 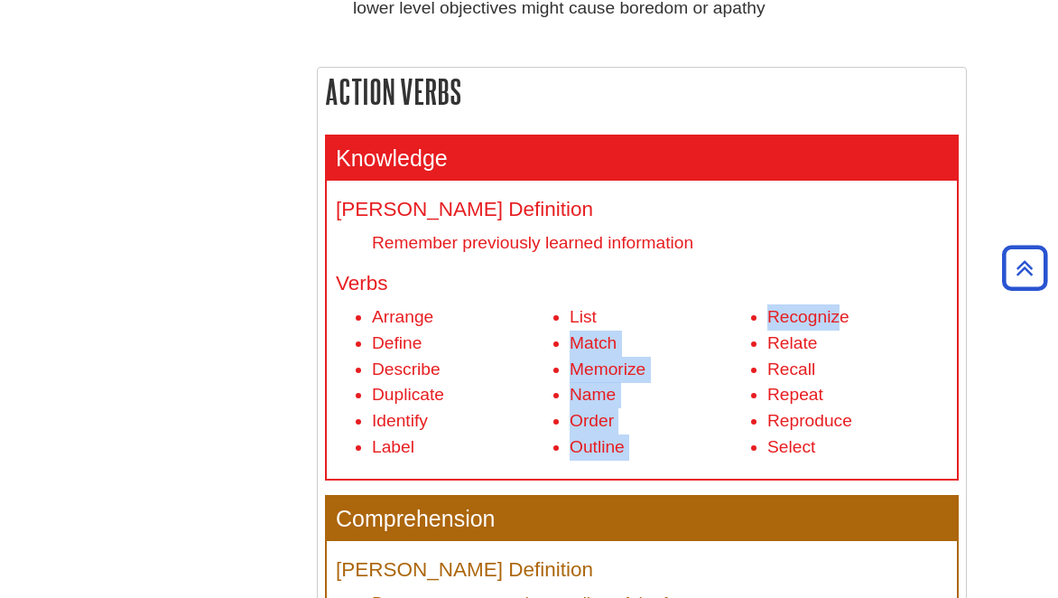 I want to click on li: Outline, so click(x=660, y=447).